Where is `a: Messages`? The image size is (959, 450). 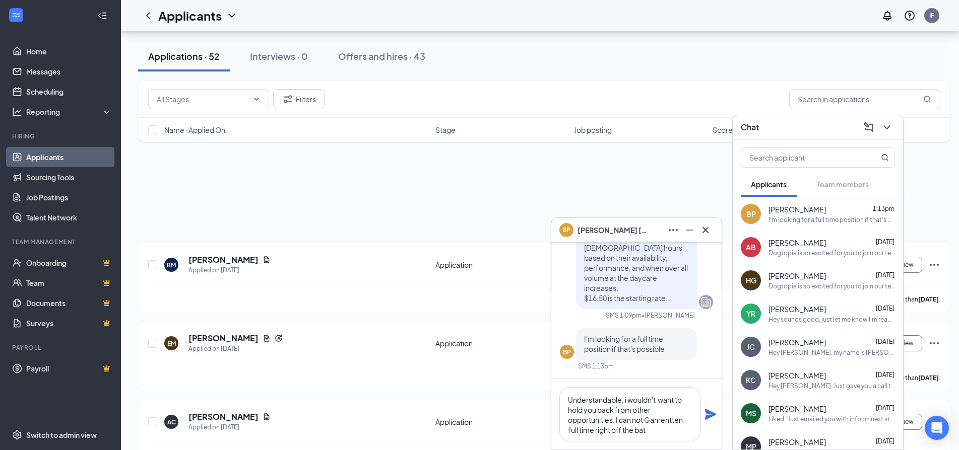 a: Messages is located at coordinates (69, 72).